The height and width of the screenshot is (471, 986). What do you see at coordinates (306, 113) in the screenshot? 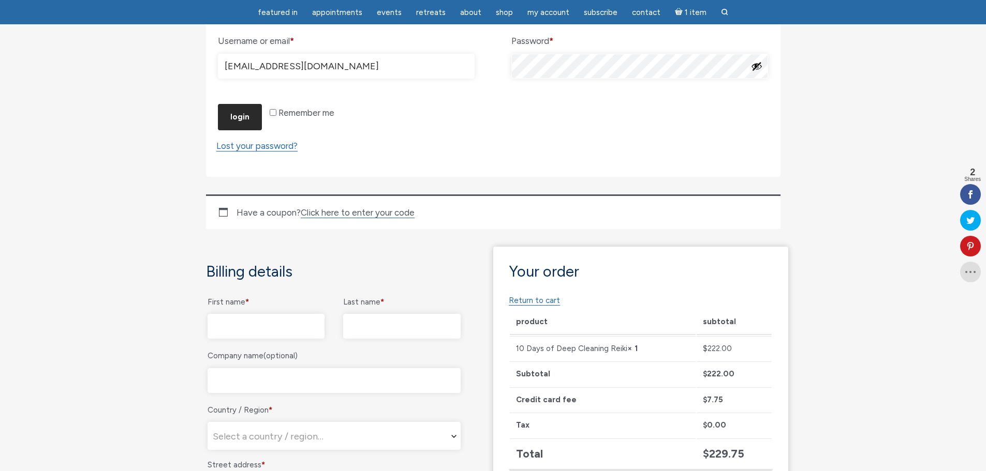
I see `span: Remember me` at bounding box center [306, 113].